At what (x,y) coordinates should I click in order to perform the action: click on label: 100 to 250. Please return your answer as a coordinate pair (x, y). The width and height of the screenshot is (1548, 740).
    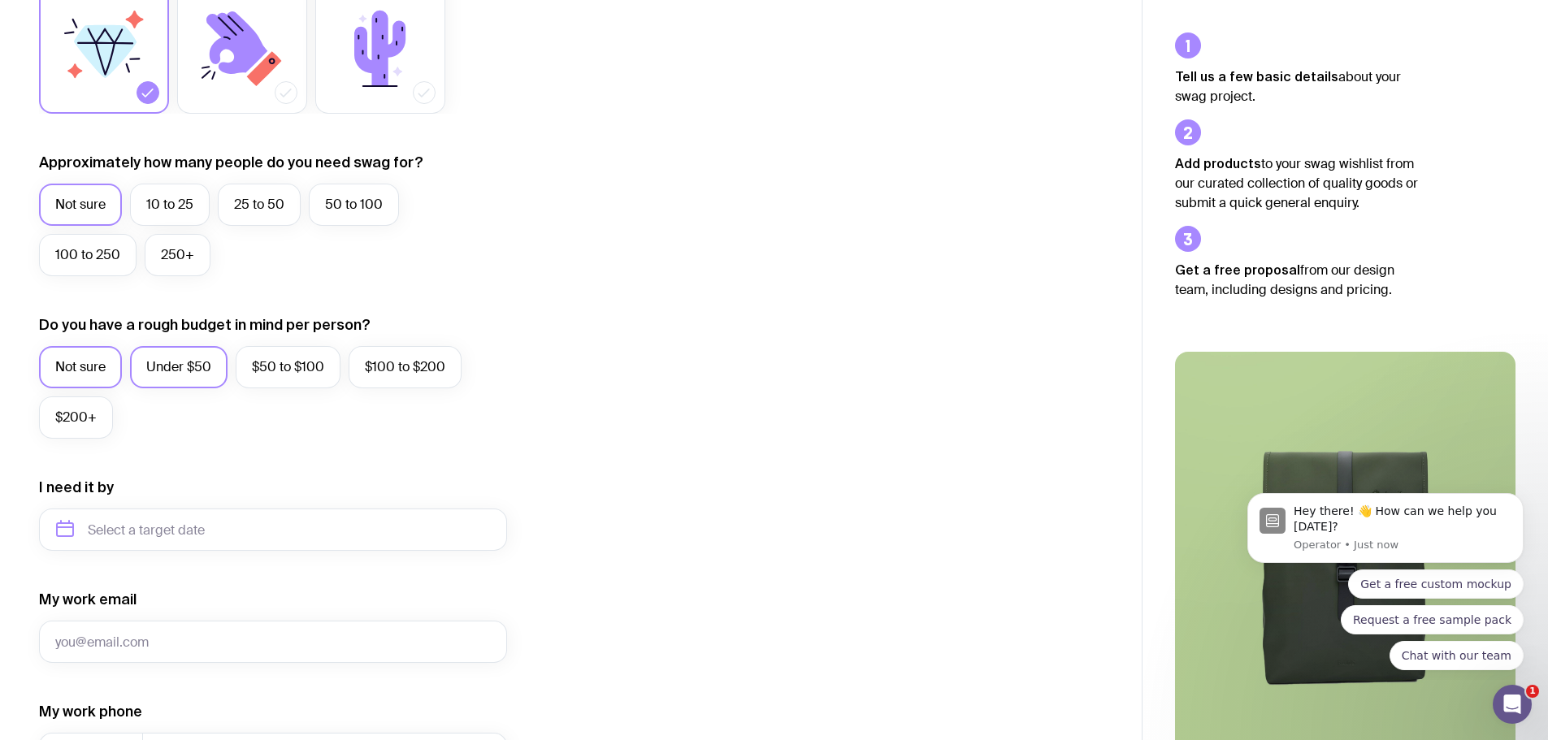
    Looking at the image, I should click on (88, 255).